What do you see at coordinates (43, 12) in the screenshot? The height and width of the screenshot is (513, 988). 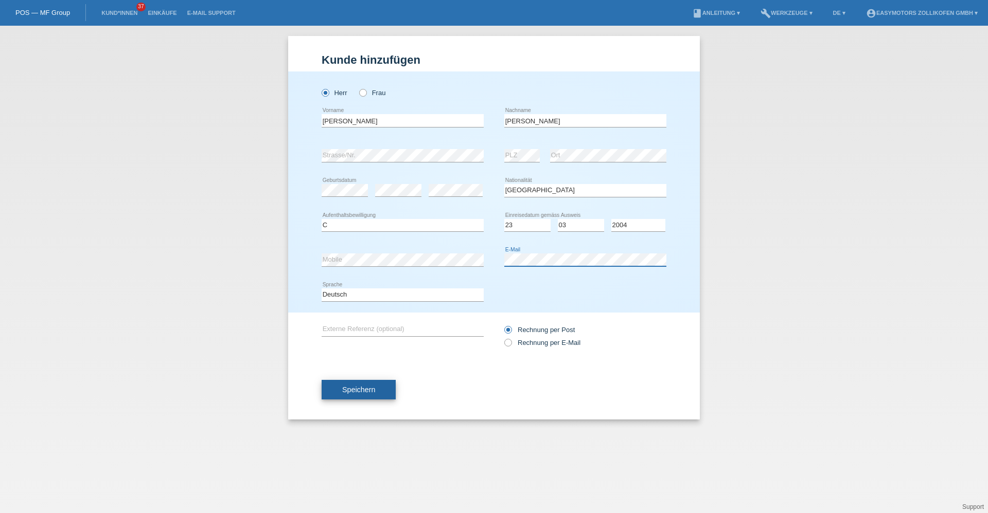 I see `a: POS — MF Group` at bounding box center [43, 12].